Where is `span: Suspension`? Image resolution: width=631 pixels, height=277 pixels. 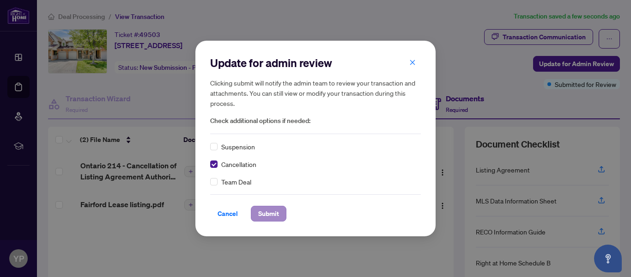 span: Suspension is located at coordinates (238, 146).